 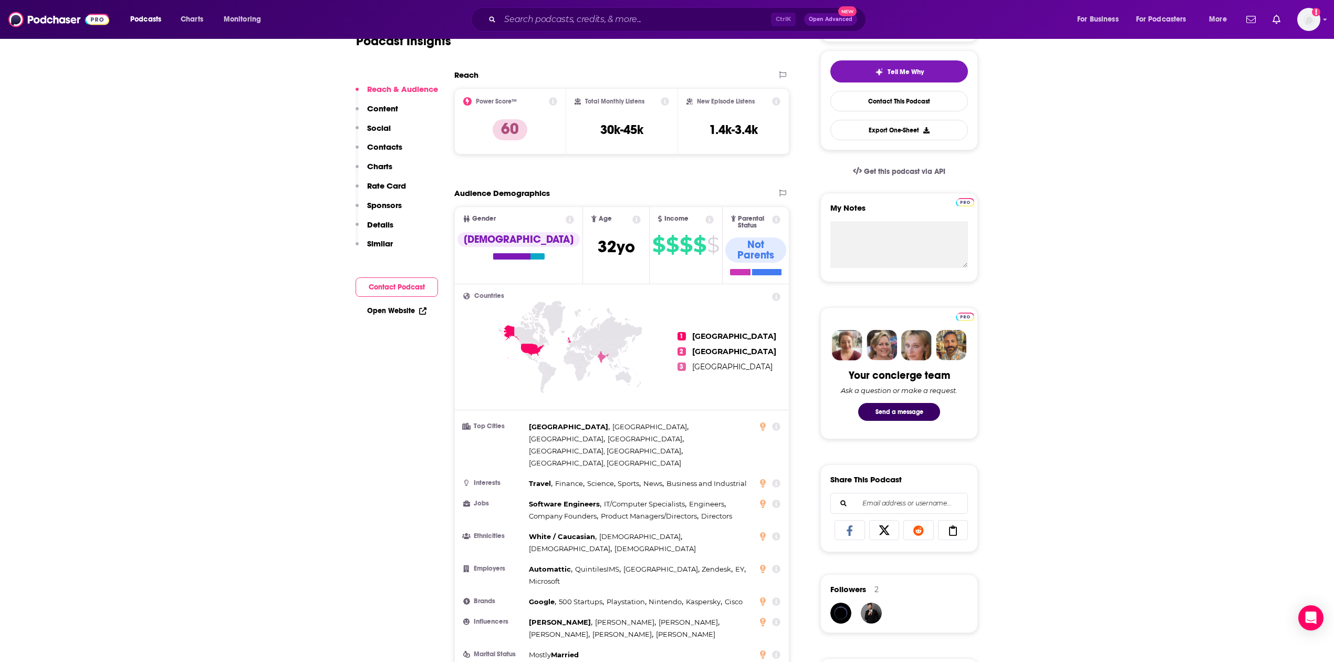 I want to click on span: 3, so click(x=682, y=367).